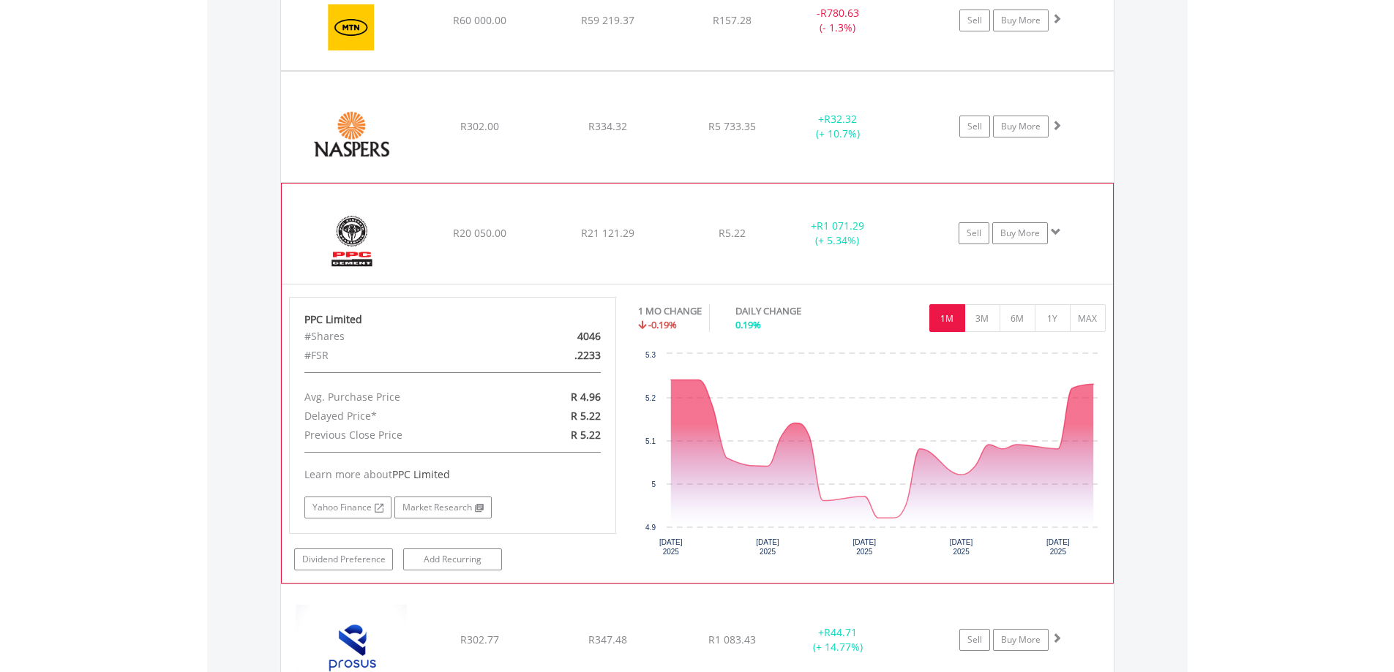 The width and height of the screenshot is (1394, 672). I want to click on div: Learn more about, so click(453, 475).